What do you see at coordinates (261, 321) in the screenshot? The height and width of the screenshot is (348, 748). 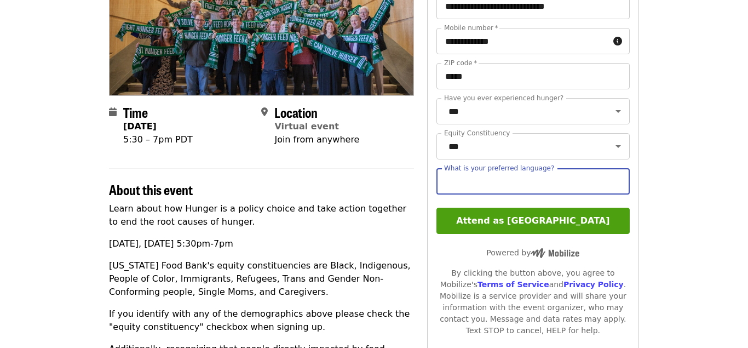 I see `p: If you identify with any of the demographics above please check the "equity constituency" checkbo...` at bounding box center [261, 321].